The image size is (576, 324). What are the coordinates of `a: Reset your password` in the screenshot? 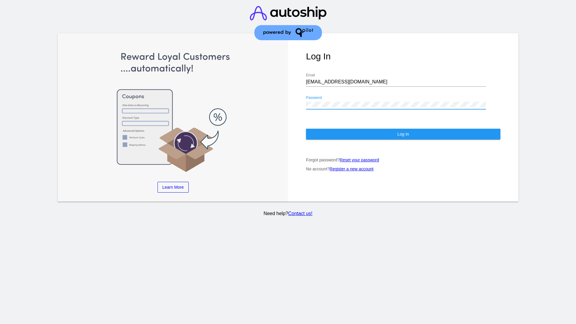 It's located at (360, 160).